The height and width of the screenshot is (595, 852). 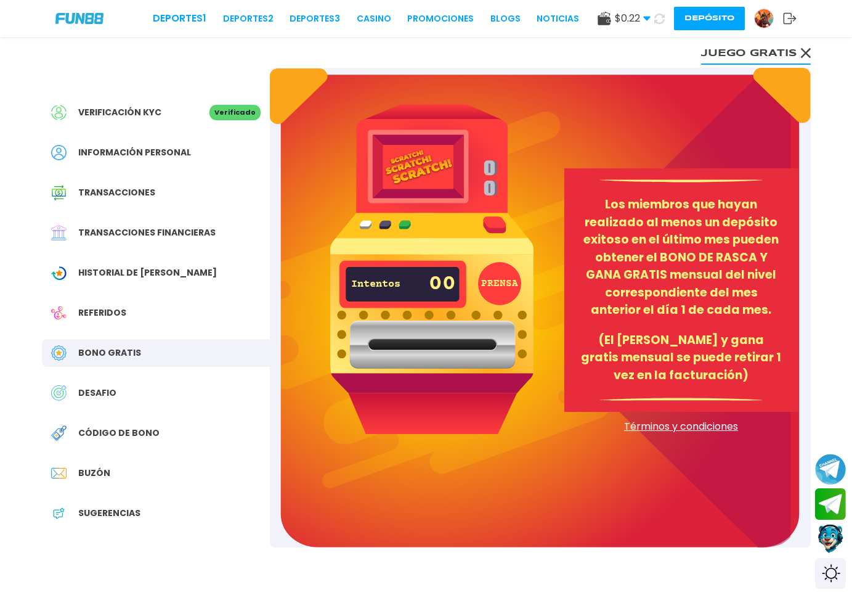 I want to click on img: Personal, so click(x=59, y=152).